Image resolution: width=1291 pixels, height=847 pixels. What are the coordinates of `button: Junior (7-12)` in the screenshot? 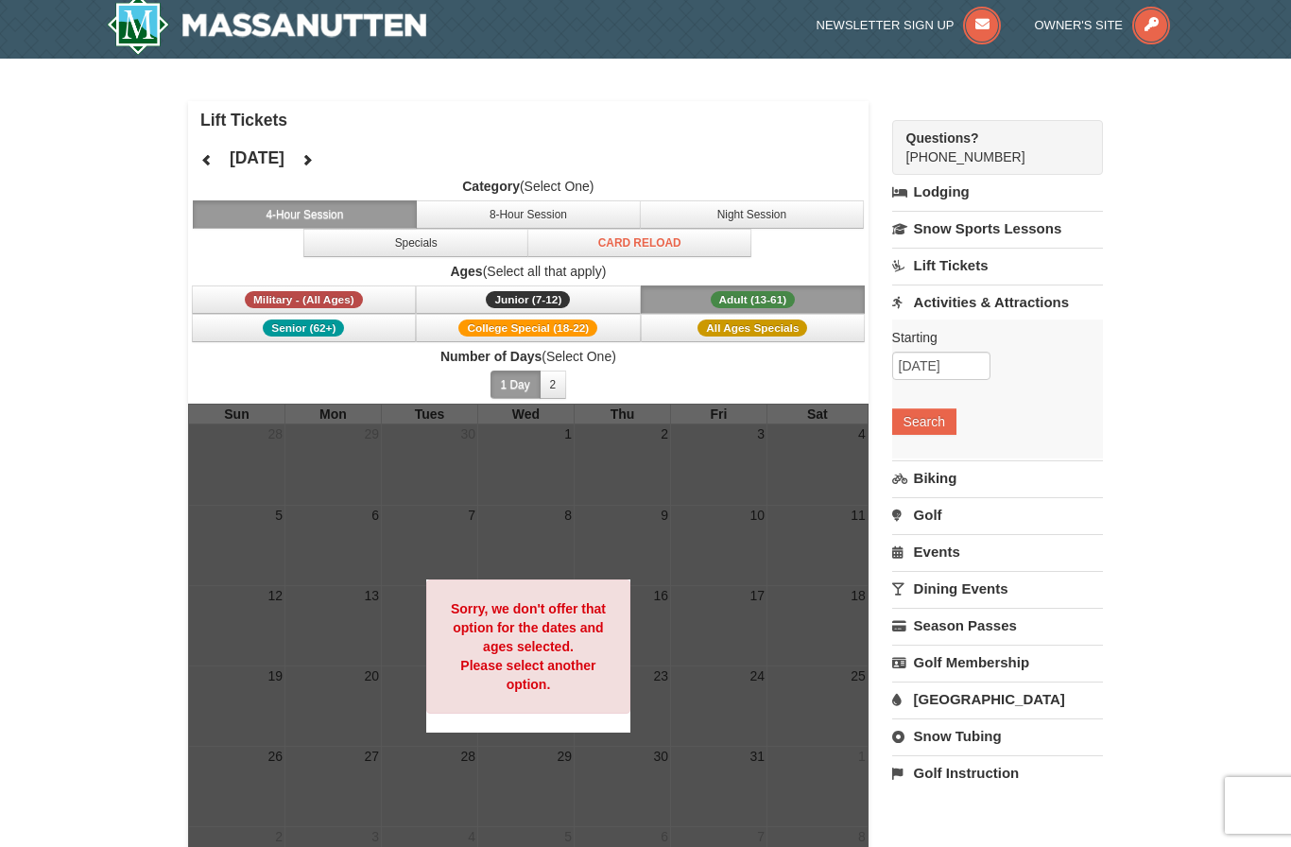 It's located at (528, 300).